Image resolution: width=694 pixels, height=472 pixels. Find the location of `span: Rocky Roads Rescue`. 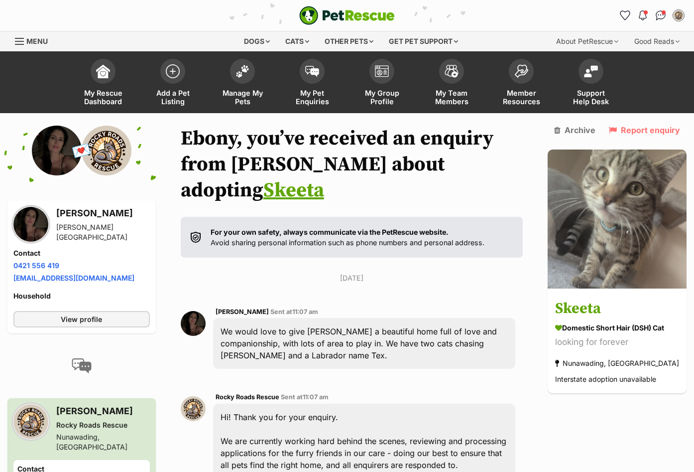

span: Rocky Roads Rescue is located at coordinates (247, 396).